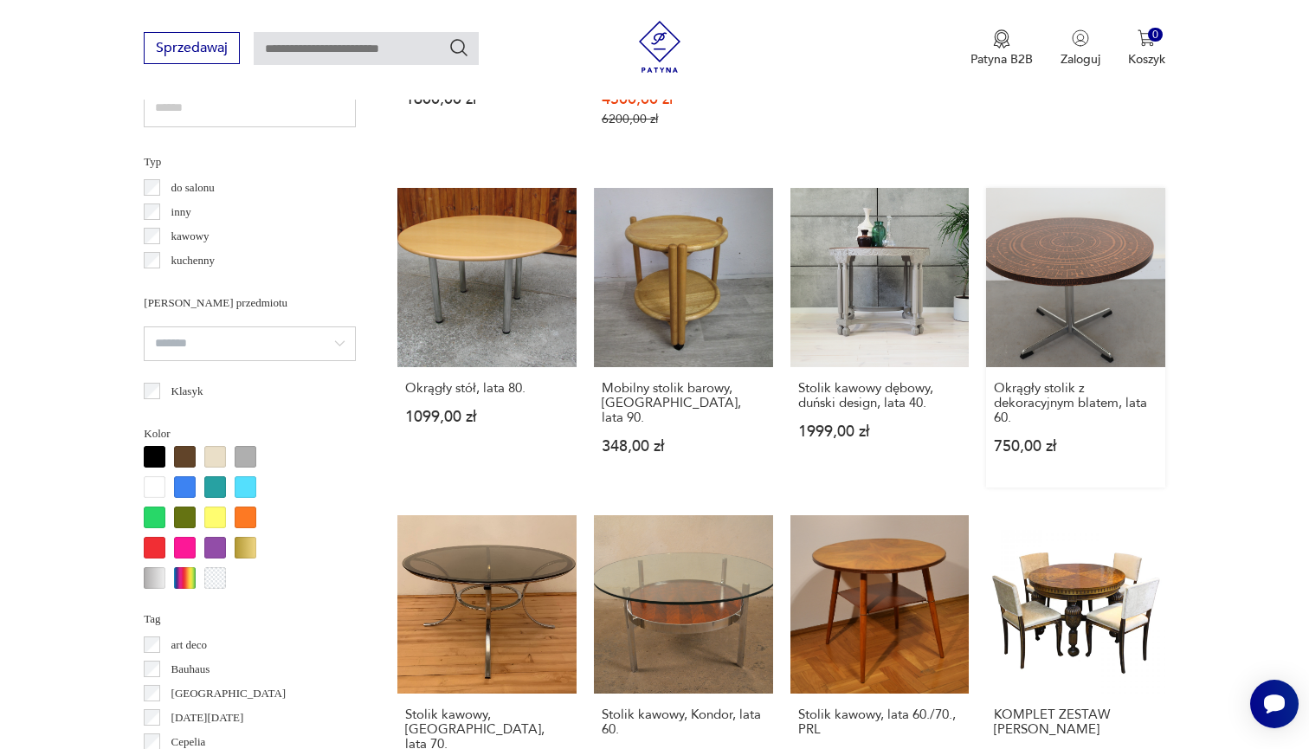 The image size is (1309, 749). Describe the element at coordinates (879, 338) in the screenshot. I see `a: Stolik kawowy dębowy, duński design, lata 40.Stolik kawowy dębowy, duński design, lata 40.1999,00 zł` at that location.